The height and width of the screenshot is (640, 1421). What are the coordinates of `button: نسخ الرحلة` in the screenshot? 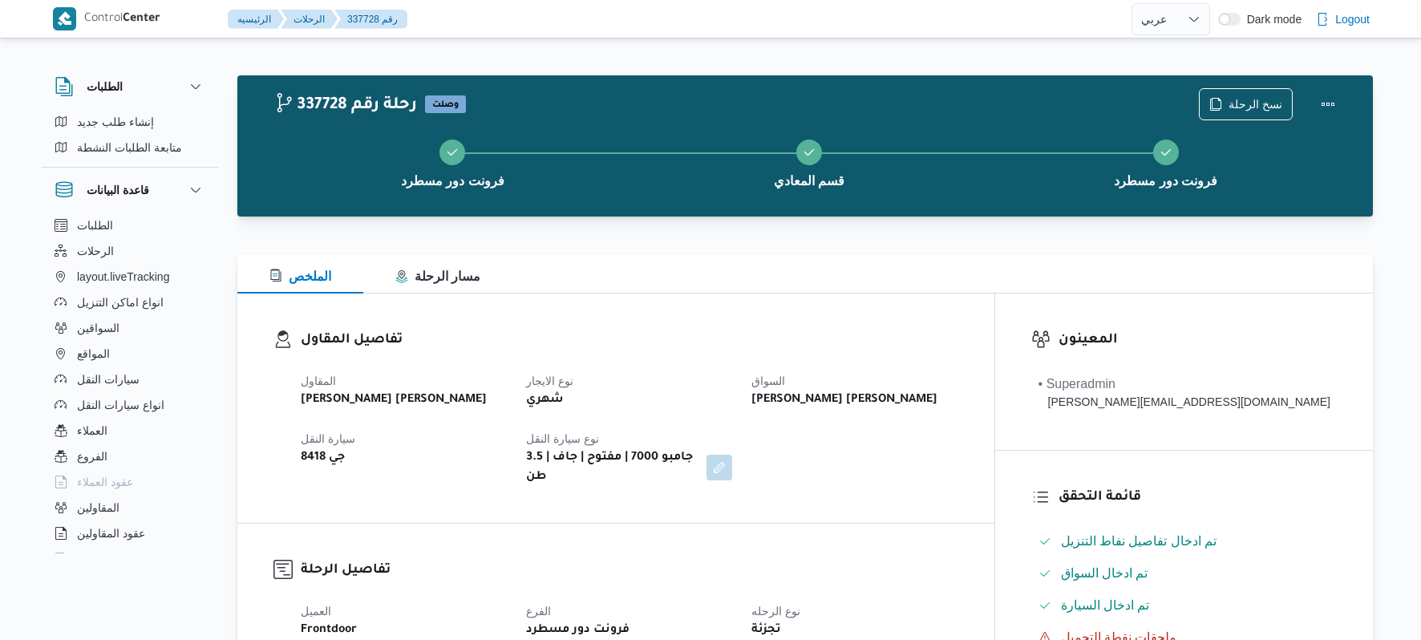 It's located at (1246, 104).